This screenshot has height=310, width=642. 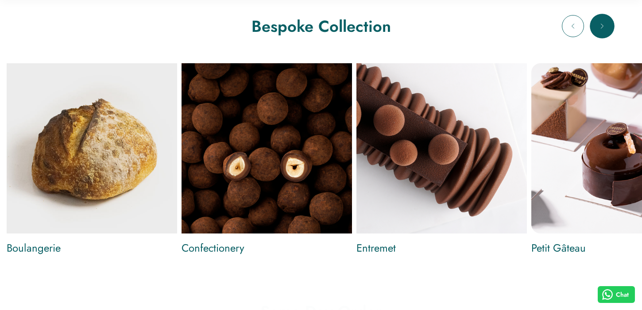 I want to click on h2: Bespoke Collection, so click(x=321, y=26).